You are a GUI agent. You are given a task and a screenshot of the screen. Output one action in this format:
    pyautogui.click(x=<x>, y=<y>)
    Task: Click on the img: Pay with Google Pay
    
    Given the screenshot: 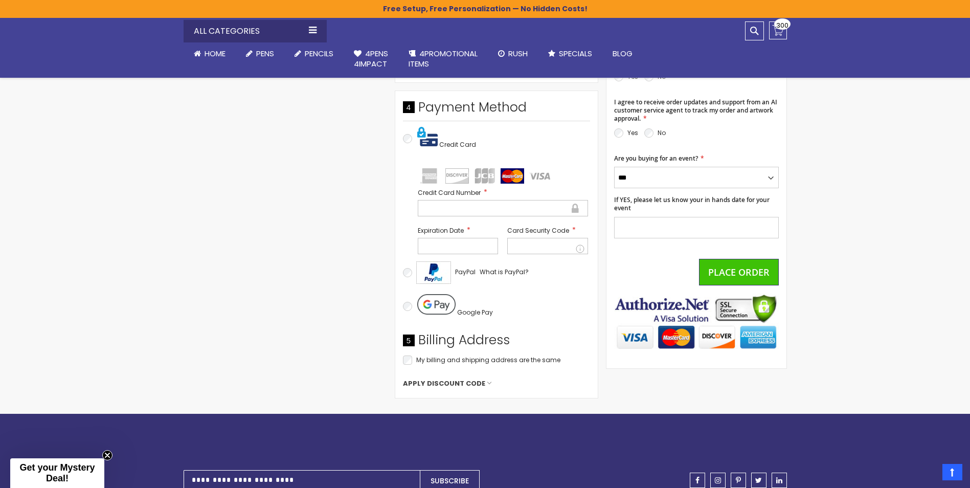 What is the action you would take?
    pyautogui.click(x=436, y=304)
    